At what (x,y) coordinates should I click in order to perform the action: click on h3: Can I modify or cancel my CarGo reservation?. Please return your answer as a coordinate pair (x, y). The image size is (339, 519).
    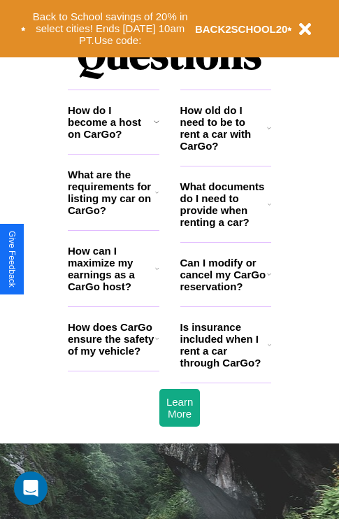
    Looking at the image, I should click on (224, 274).